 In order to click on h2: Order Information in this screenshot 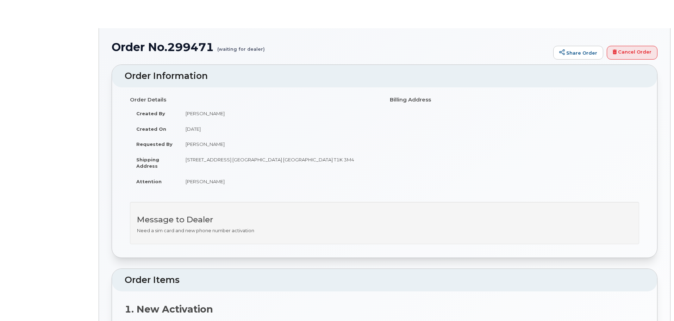, I will do `click(384, 76)`.